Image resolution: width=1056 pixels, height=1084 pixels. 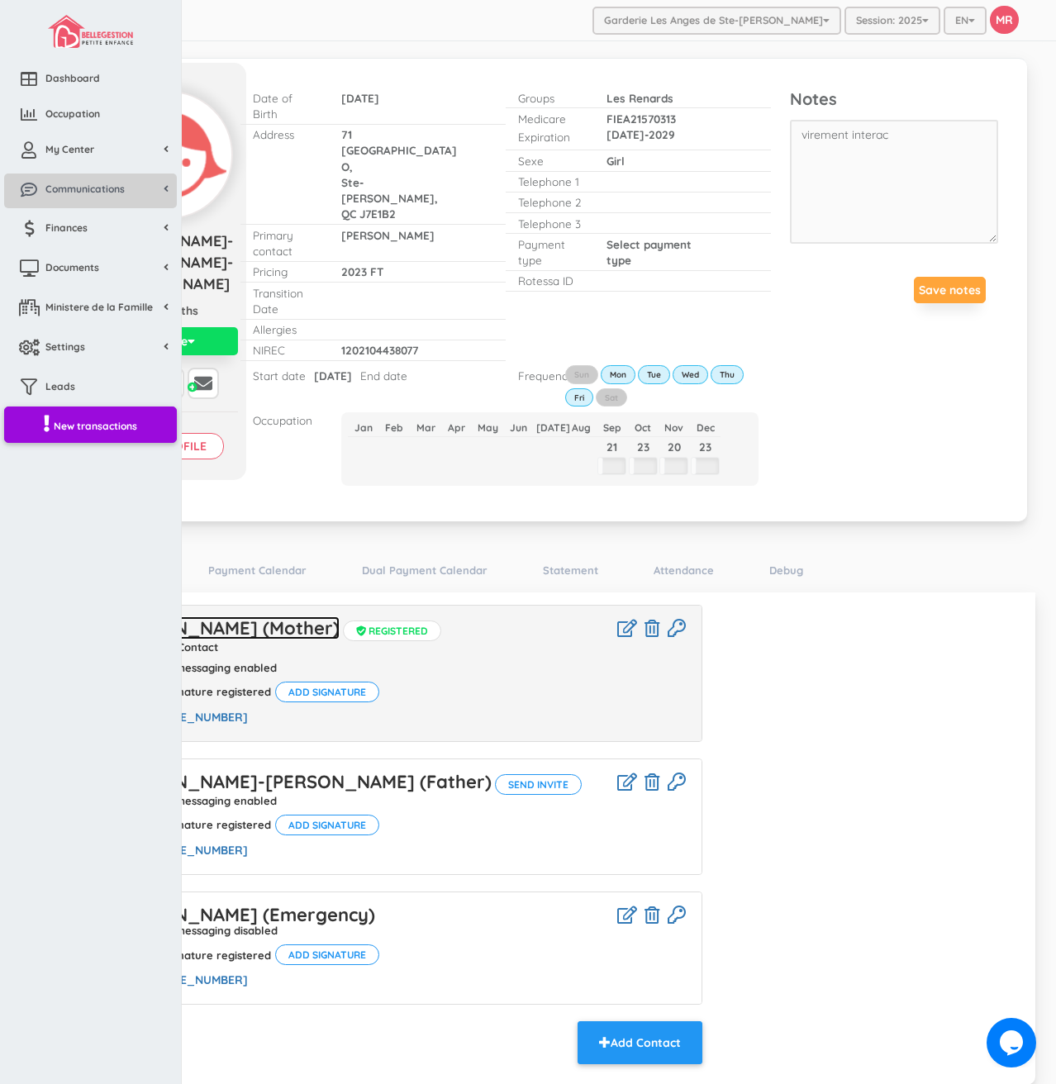 What do you see at coordinates (95, 425) in the screenshot?
I see `span: New transactions` at bounding box center [95, 425].